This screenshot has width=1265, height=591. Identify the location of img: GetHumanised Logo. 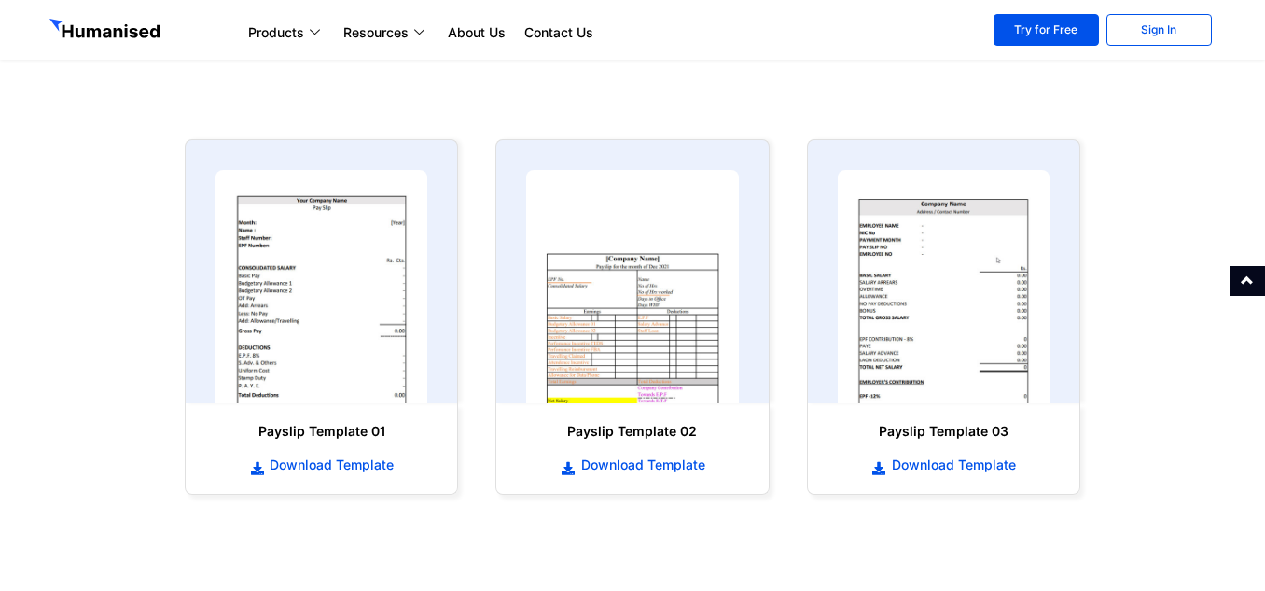
(106, 31).